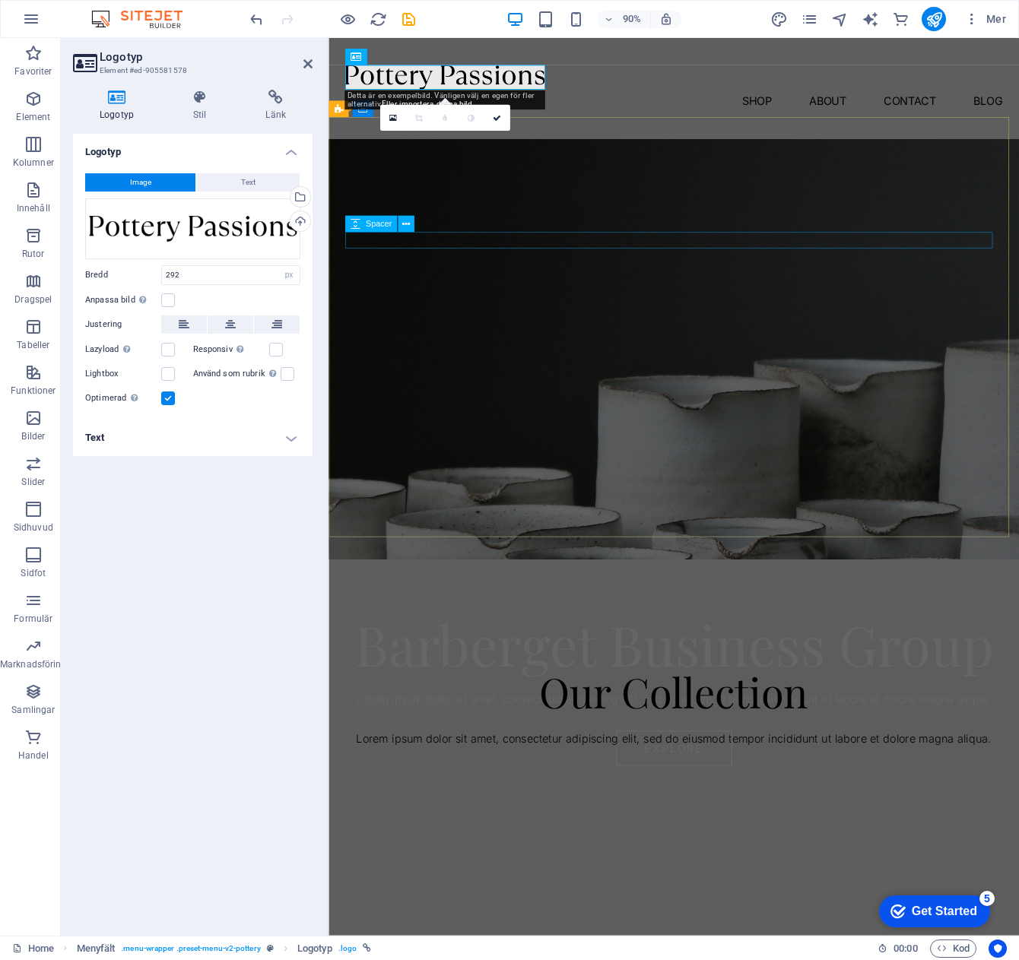 This screenshot has height=960, width=1019. Describe the element at coordinates (839, 19) in the screenshot. I see `i: Navigatör` at that location.